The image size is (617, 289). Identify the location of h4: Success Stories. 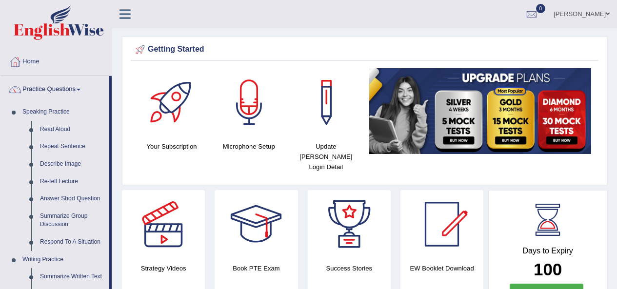
(349, 268).